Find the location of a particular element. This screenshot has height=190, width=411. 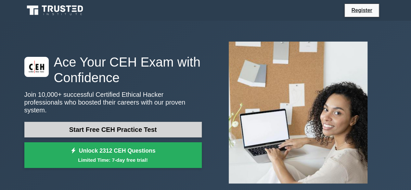

h1: Ace Your CEH Exam with Confidence is located at coordinates (113, 70).